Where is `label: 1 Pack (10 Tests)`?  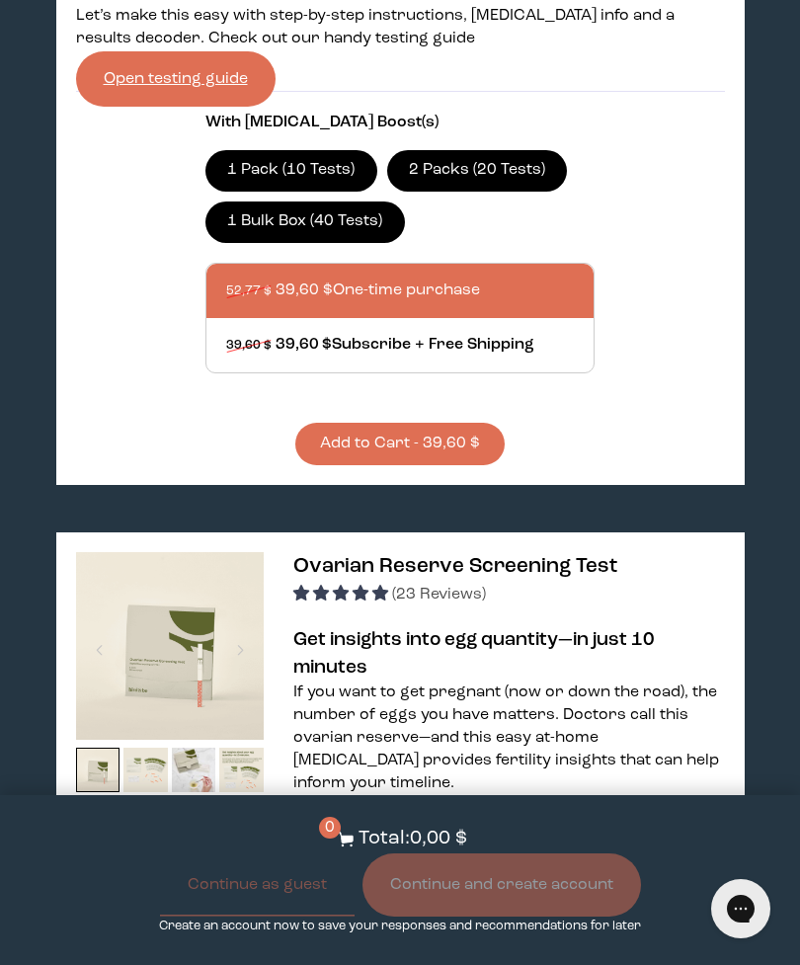
label: 1 Pack (10 Tests) is located at coordinates (291, 171).